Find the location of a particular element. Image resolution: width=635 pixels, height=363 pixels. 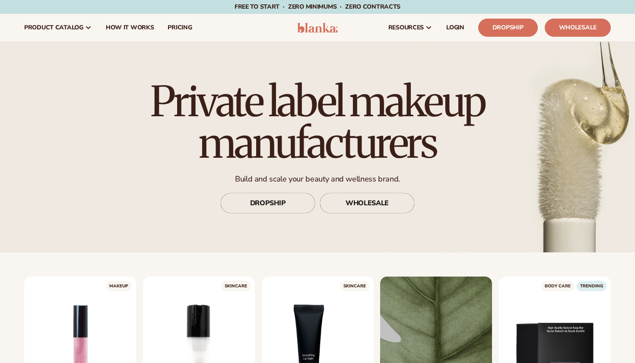

h1: Private label makeup manufacturers is located at coordinates (317, 122).